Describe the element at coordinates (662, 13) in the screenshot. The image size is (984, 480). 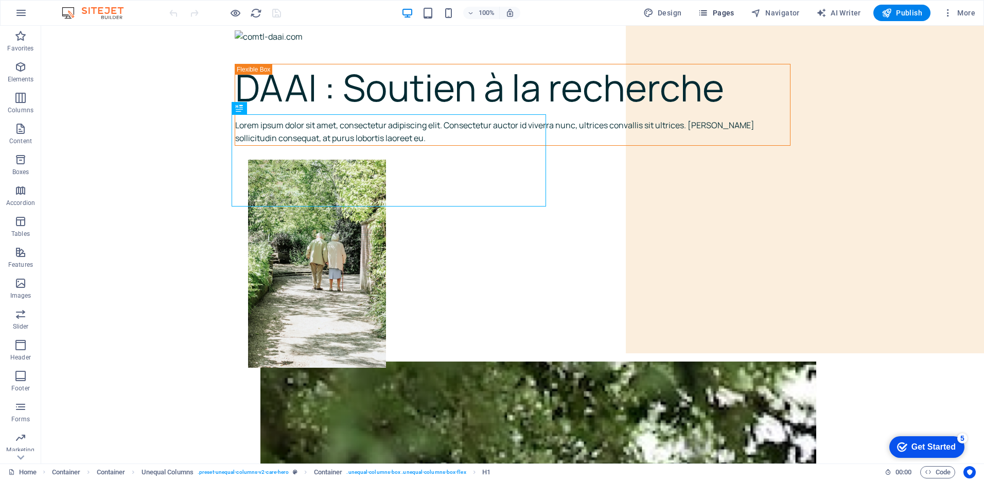
I see `button: Design` at that location.